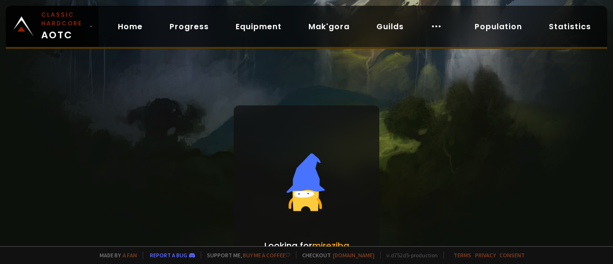  What do you see at coordinates (63, 19) in the screenshot?
I see `small: Classic Hardcore` at bounding box center [63, 19].